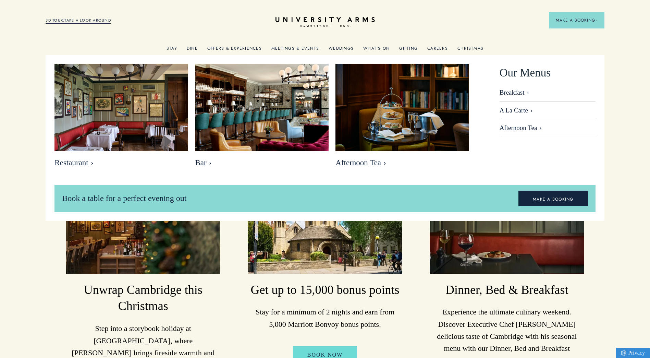 The image size is (650, 358). I want to click on a: Home, so click(325, 22).